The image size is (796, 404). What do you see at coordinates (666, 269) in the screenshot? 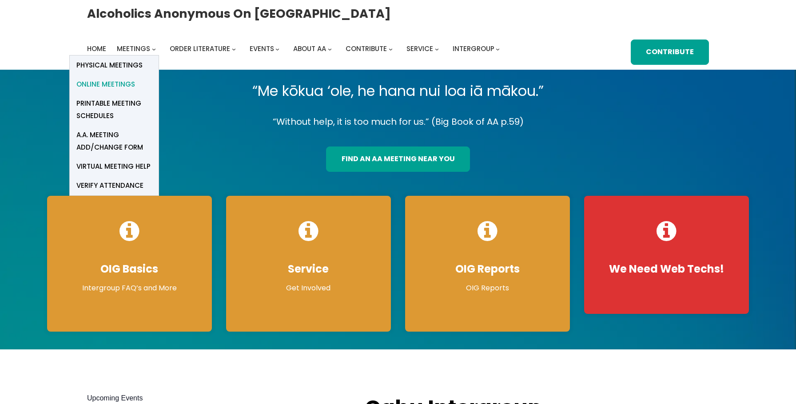
I see `h4: We Need Web Techs!` at bounding box center [666, 269].